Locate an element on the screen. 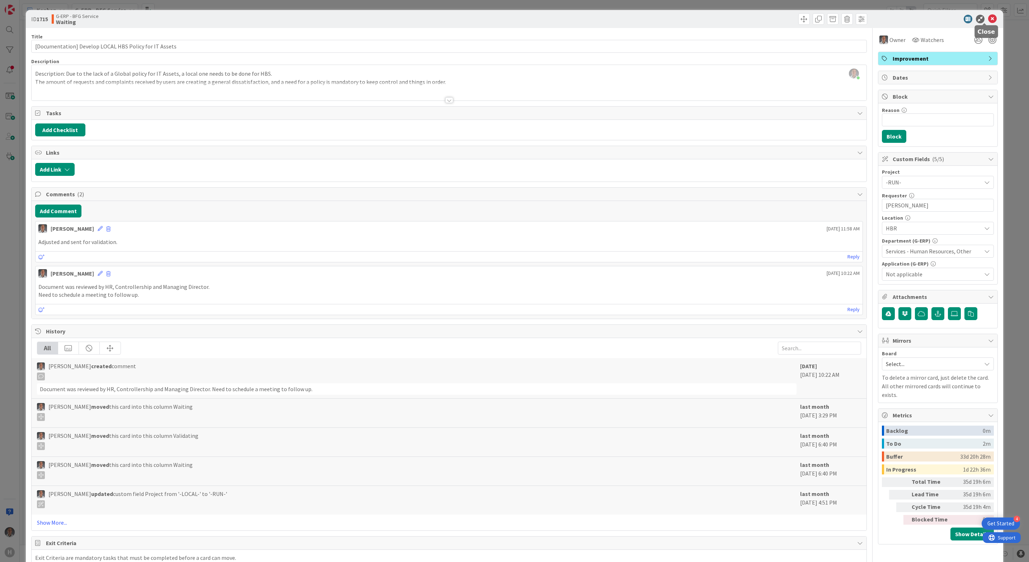 Image resolution: width=1029 pixels, height=562 pixels. p: Document was reviewed by HR, Controllership and Managing Director. is located at coordinates (449, 287).